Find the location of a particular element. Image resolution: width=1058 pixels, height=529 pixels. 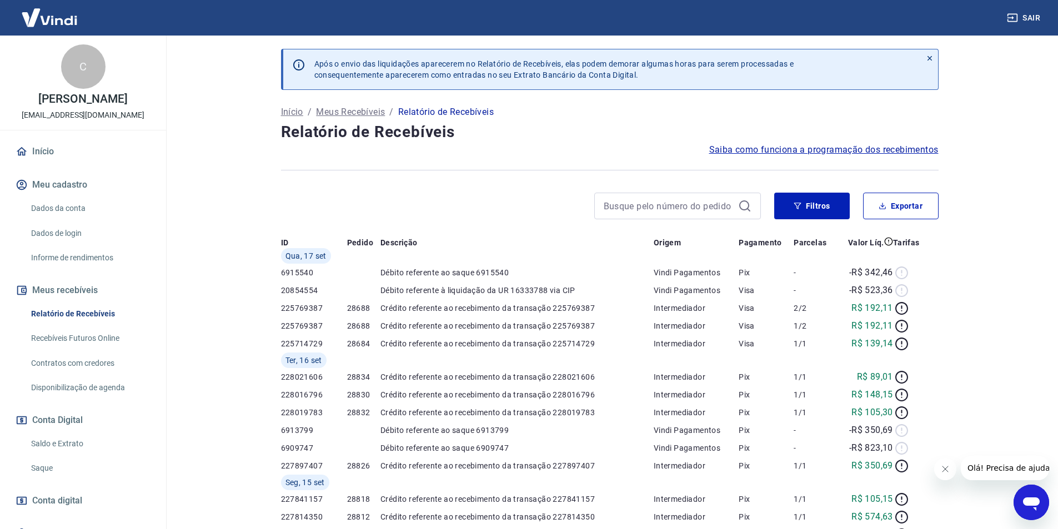

p: 6915540 is located at coordinates (314, 273).